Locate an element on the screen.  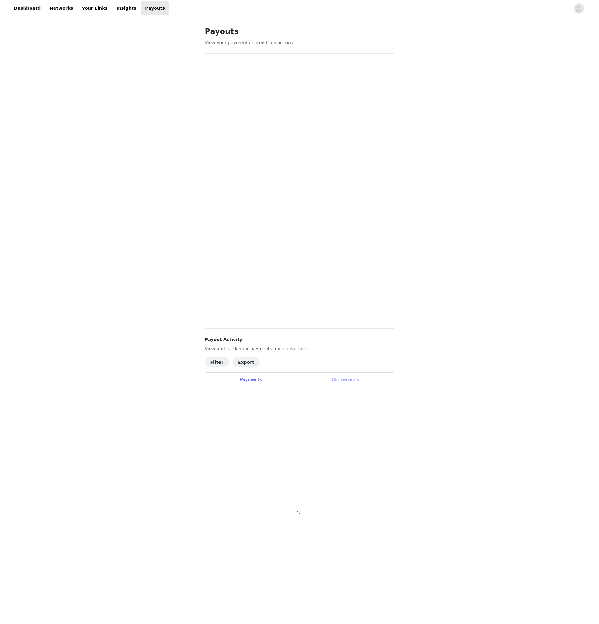
a: Networks is located at coordinates (61, 8).